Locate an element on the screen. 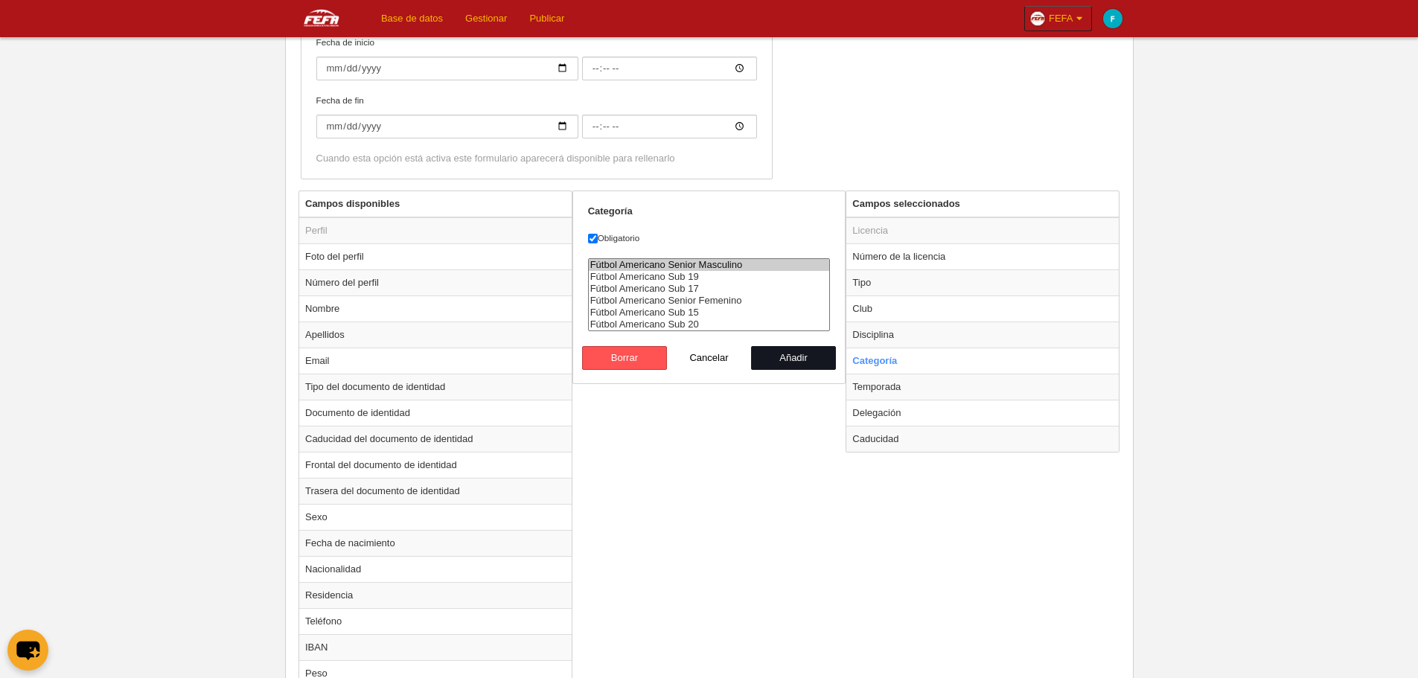 Image resolution: width=1418 pixels, height=678 pixels. option: Fútbol Americano Sub 19 is located at coordinates (709, 277).